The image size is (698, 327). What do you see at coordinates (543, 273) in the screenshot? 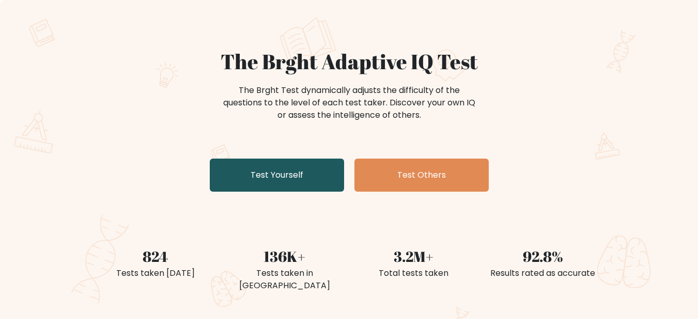
I see `div: Results rated as accurate` at bounding box center [543, 273].